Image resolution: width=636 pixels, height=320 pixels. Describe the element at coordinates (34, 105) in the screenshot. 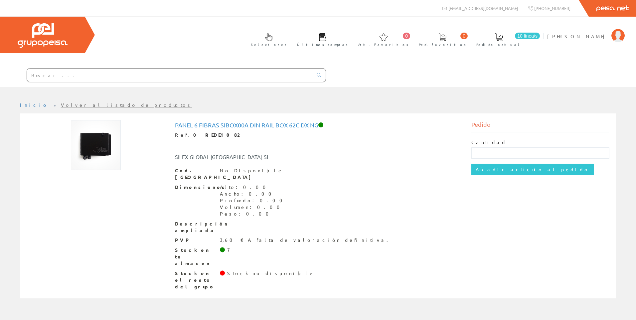

I see `a: Inicio` at that location.